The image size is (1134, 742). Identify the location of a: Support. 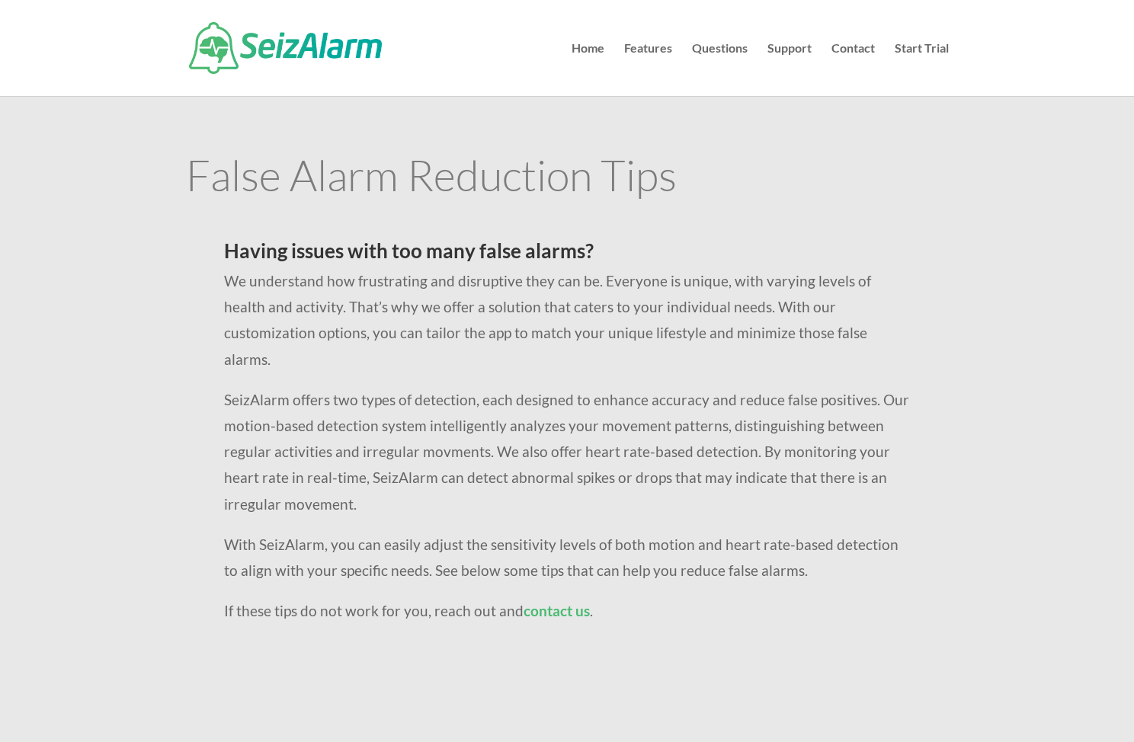
(790, 69).